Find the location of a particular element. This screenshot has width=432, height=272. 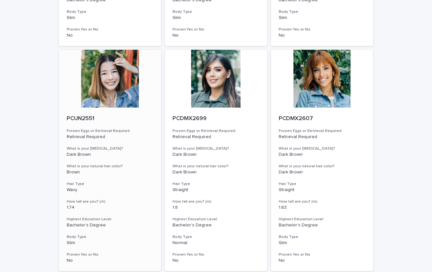

p: Brown is located at coordinates (110, 172).